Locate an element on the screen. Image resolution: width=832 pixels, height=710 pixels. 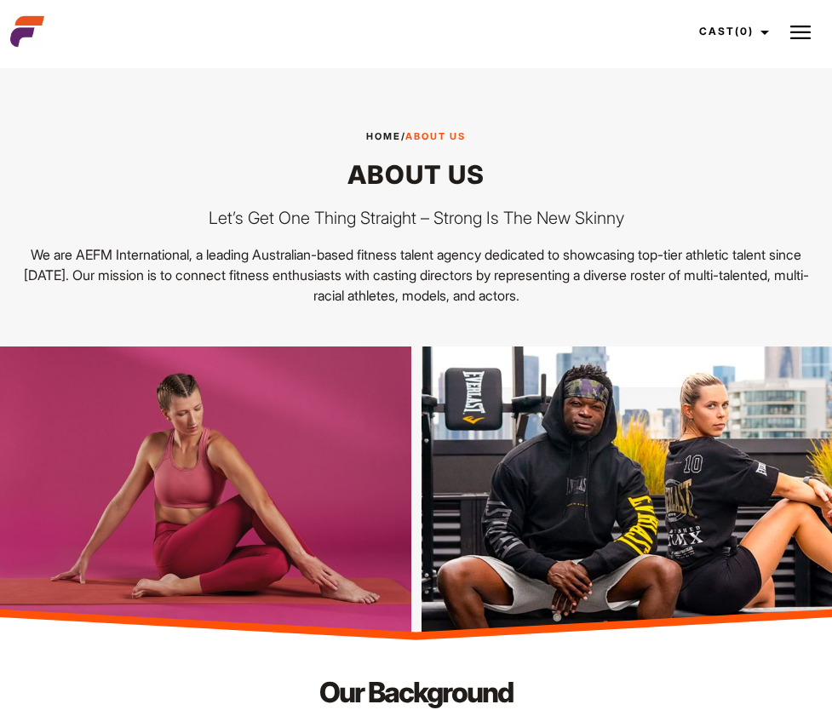
a: Cast(0) is located at coordinates (731, 32).